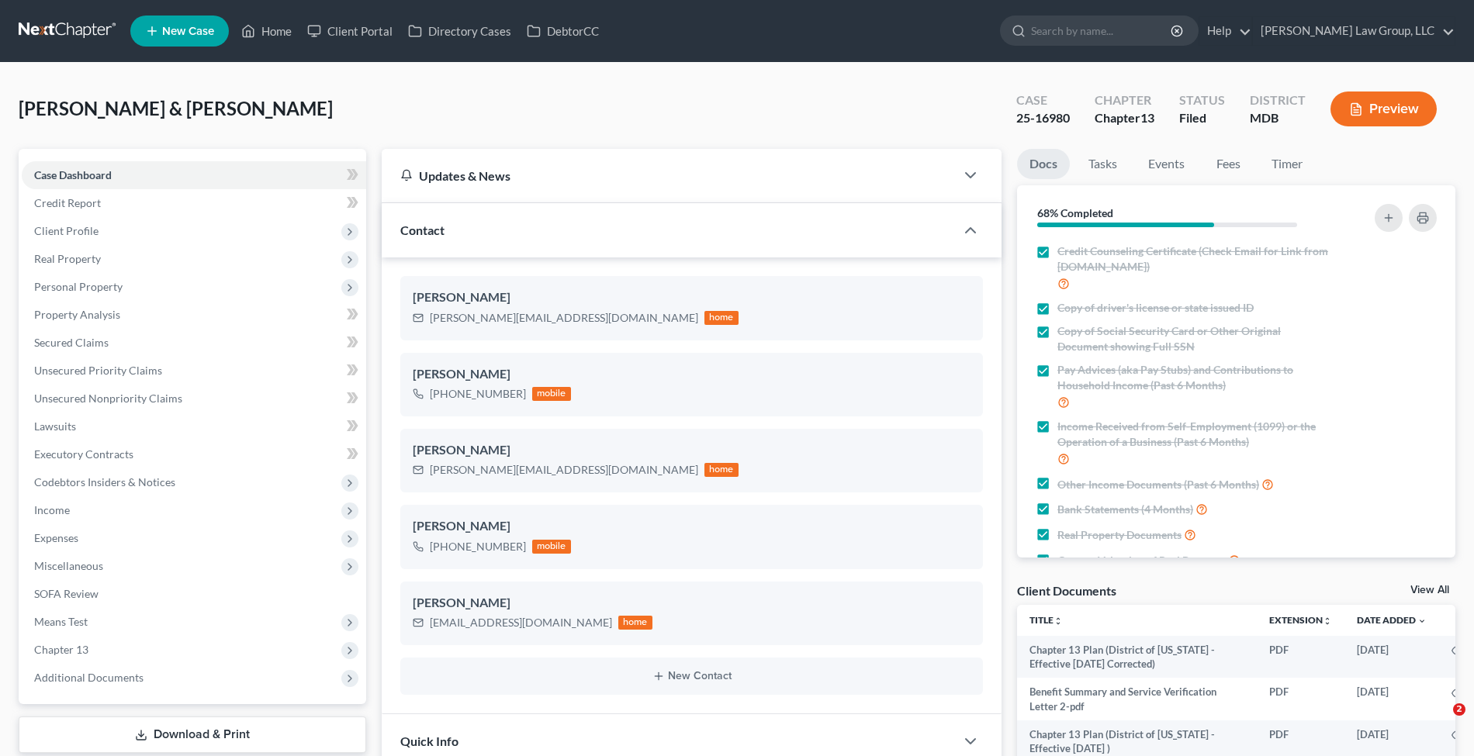 The image size is (1474, 756). Describe the element at coordinates (1195, 339) in the screenshot. I see `span: Copy of Social Security Card or Other Original Document showing Full SSN` at that location.